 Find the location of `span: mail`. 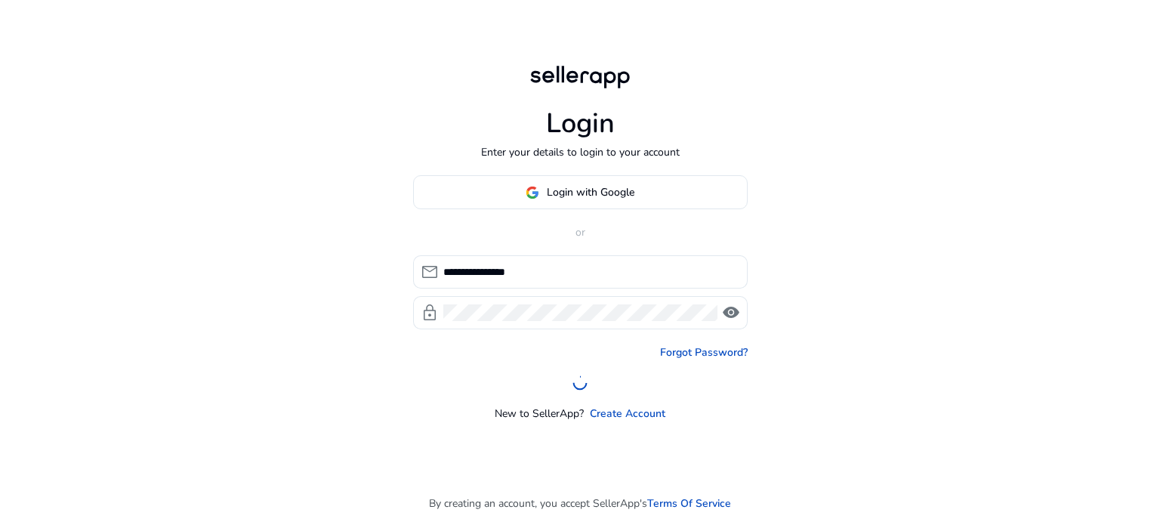

span: mail is located at coordinates (430, 272).